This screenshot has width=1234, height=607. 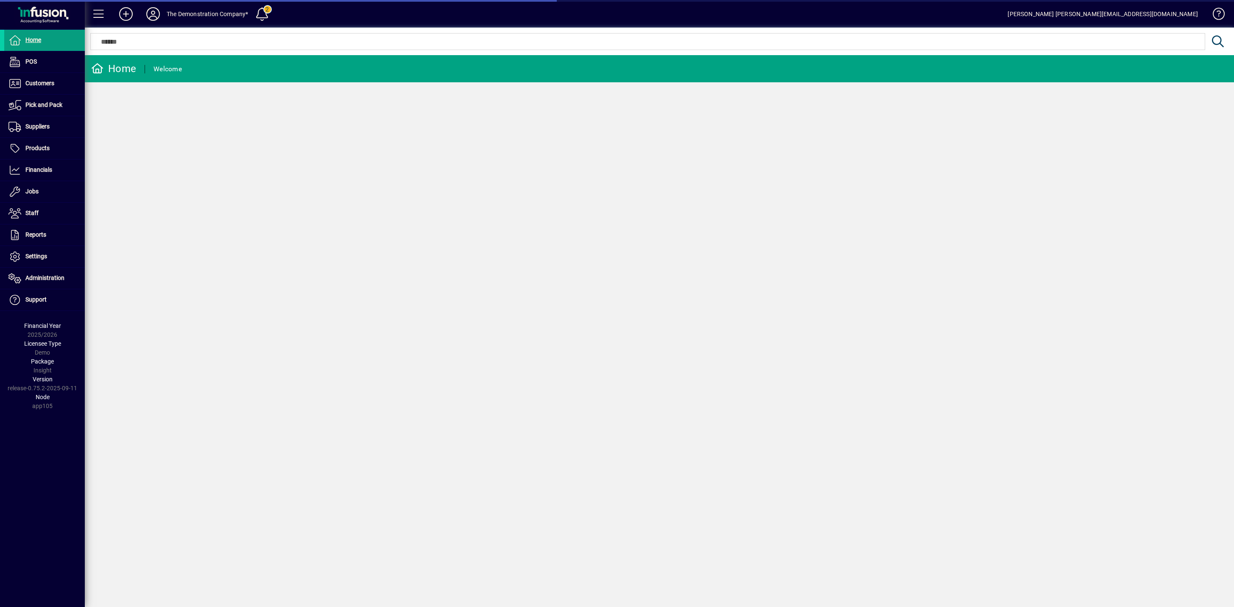 I want to click on span: Customers, so click(x=40, y=83).